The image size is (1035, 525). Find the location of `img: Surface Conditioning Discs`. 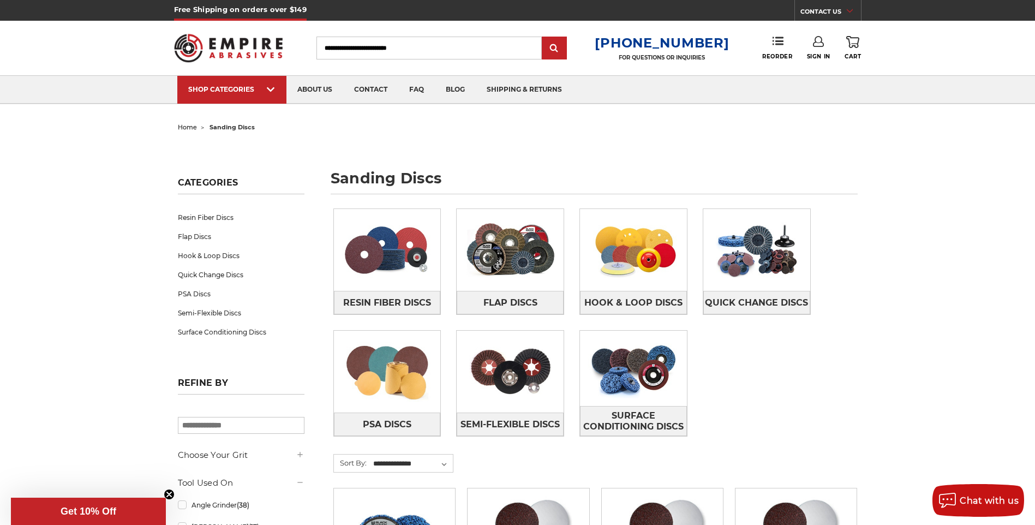

img: Surface Conditioning Discs is located at coordinates (633, 368).